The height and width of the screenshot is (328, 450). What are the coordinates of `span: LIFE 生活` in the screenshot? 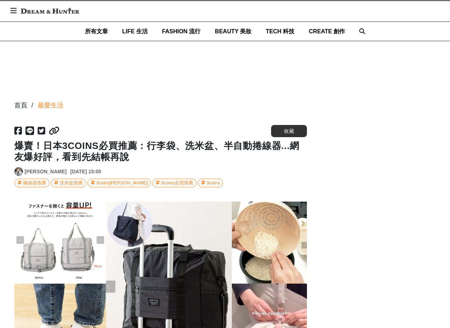 It's located at (135, 31).